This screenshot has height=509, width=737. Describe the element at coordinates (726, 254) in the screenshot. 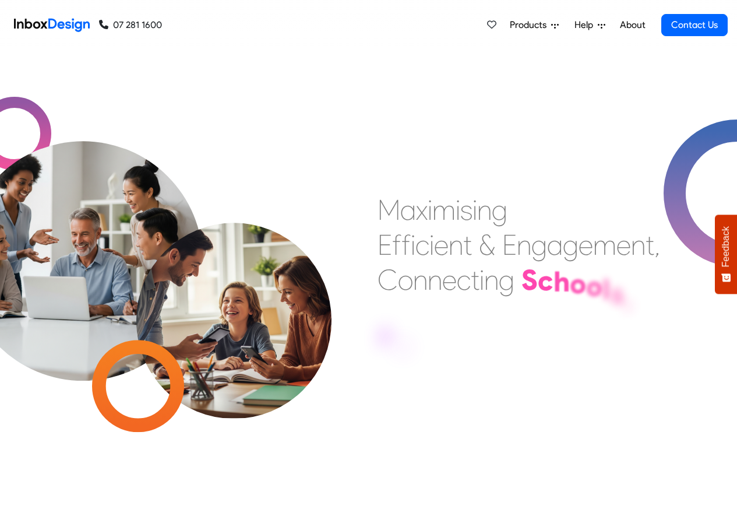

I see `button: Feedback - Show survey` at that location.